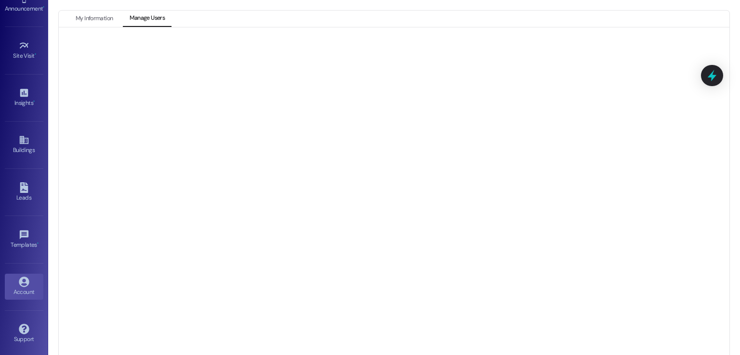 This screenshot has width=740, height=355. I want to click on button: My Information, so click(94, 19).